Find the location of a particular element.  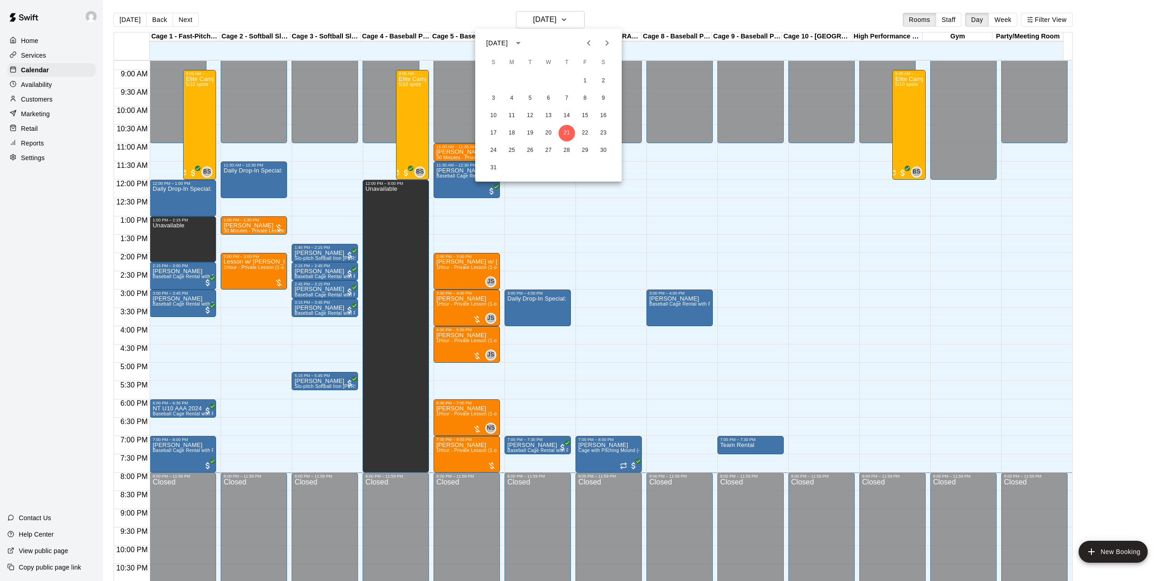

button: 24 is located at coordinates (493, 151).